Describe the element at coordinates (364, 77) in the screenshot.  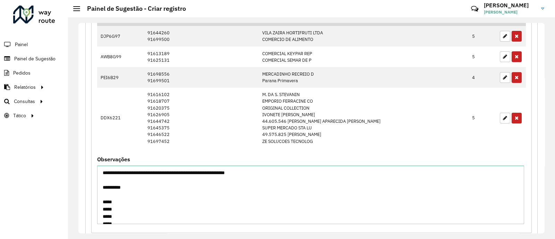
I see `td: MERCADINHO RECREIO D Parana Primavera` at that location.